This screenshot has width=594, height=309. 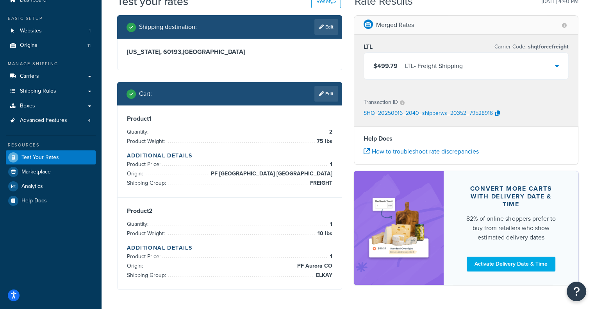 I want to click on p: Carrier Code:, so click(x=531, y=47).